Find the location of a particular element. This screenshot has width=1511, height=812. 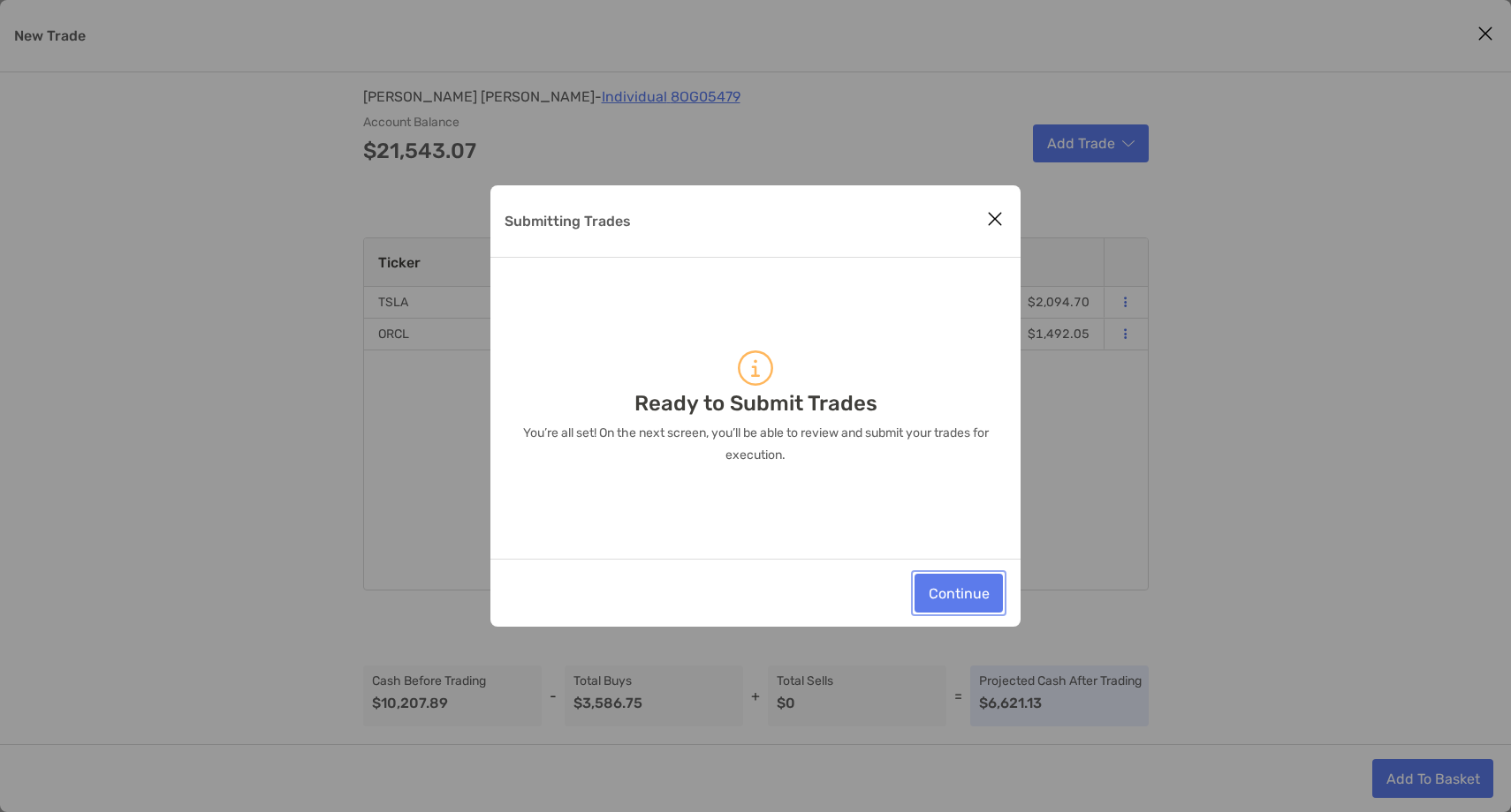

p: You’re all set! On the next screen, you’ll be able to review and submit your trades for execution. is located at coordinates (756, 444).